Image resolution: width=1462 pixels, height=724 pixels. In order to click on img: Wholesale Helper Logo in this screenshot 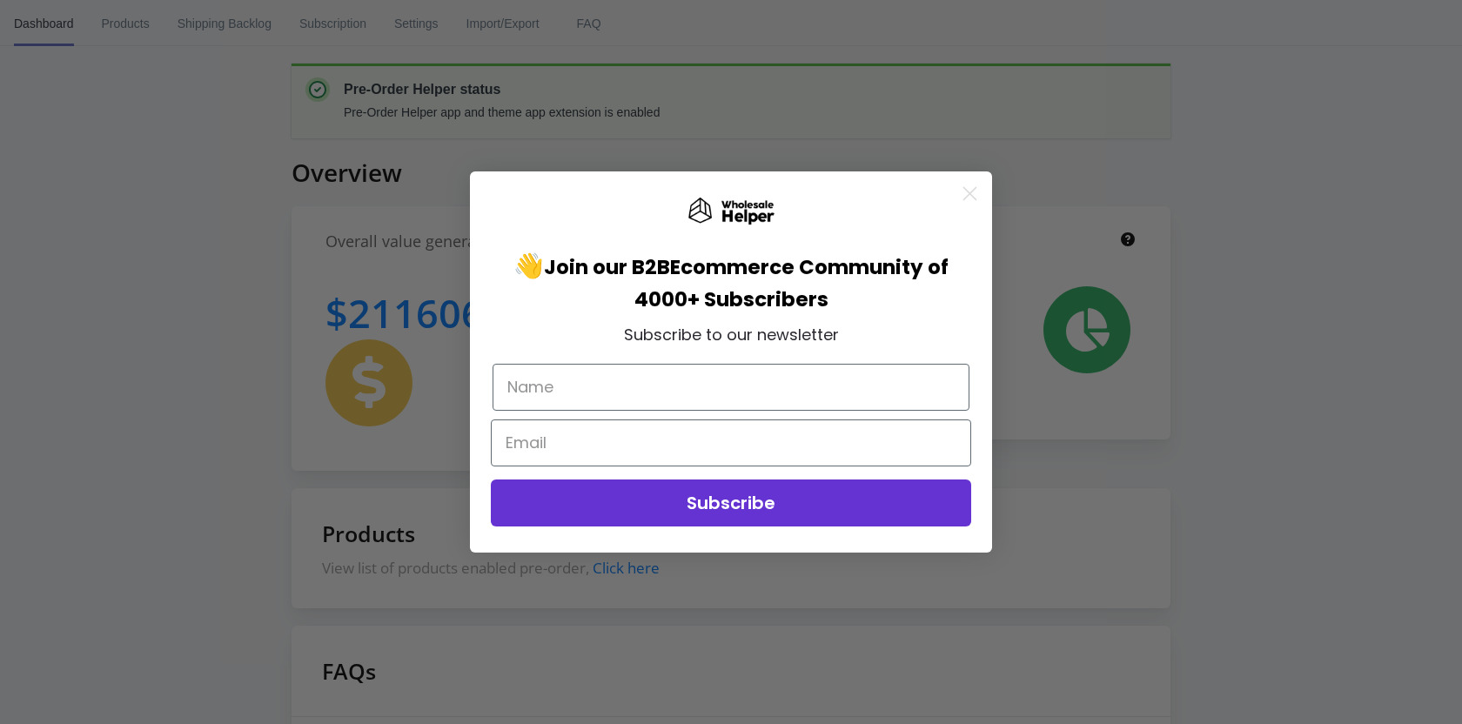, I will do `click(731, 212)`.